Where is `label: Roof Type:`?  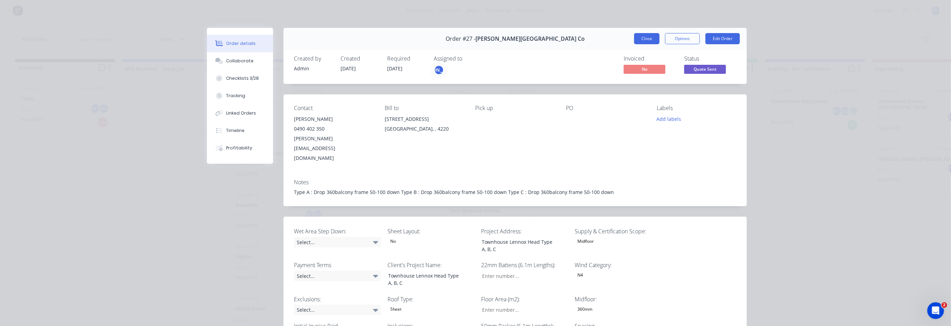
label: Roof Type: is located at coordinates (431, 299).